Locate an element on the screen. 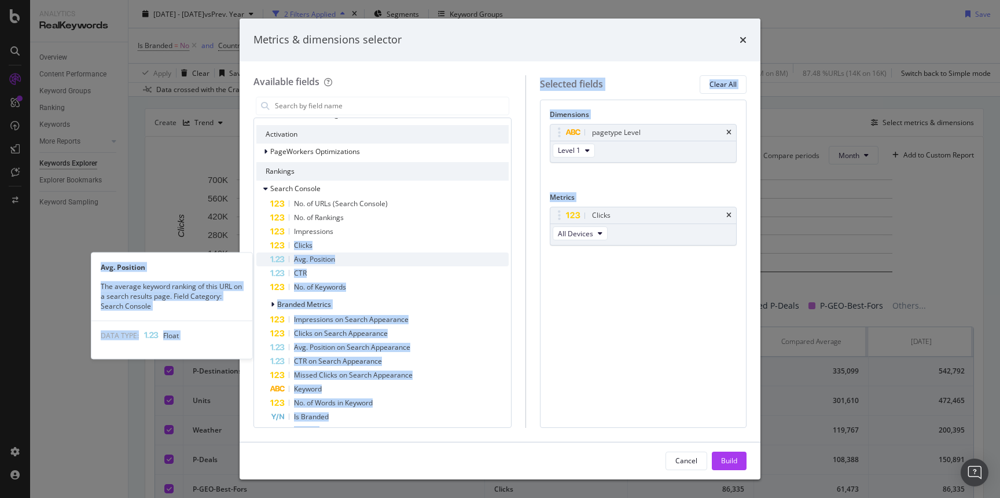 The width and height of the screenshot is (1000, 498). span: Impressions is located at coordinates (314, 231).